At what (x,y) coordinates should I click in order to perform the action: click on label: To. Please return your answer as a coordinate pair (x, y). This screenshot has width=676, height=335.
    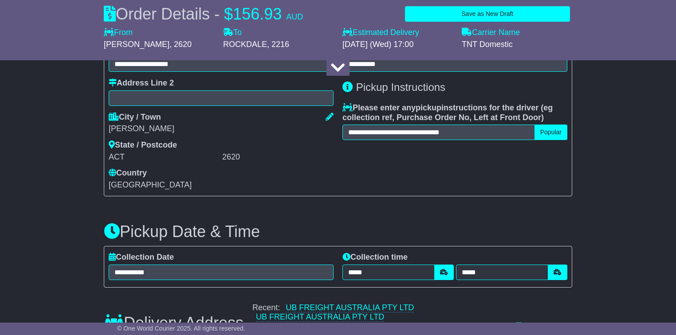
    Looking at the image, I should click on (232, 33).